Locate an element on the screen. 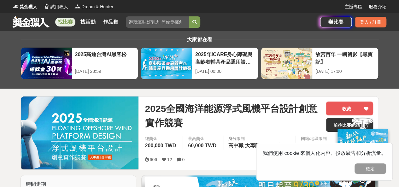 The width and height of the screenshot is (399, 187). input: 翻玩臺味好乳力 等你發揮創意！ is located at coordinates (157, 22).